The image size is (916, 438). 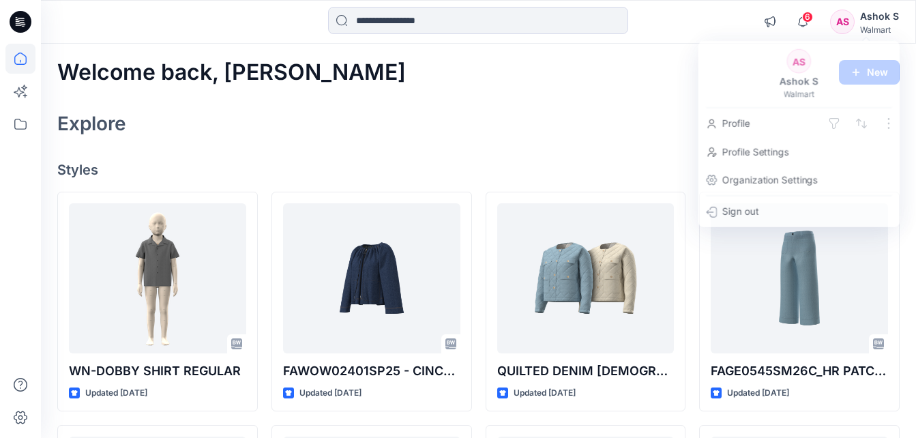 I want to click on a: WN-DOBBY SHIRT REGULAR, so click(x=158, y=278).